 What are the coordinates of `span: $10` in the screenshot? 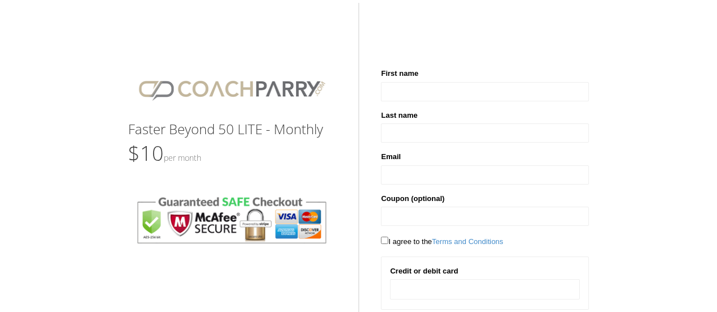 It's located at (164, 153).